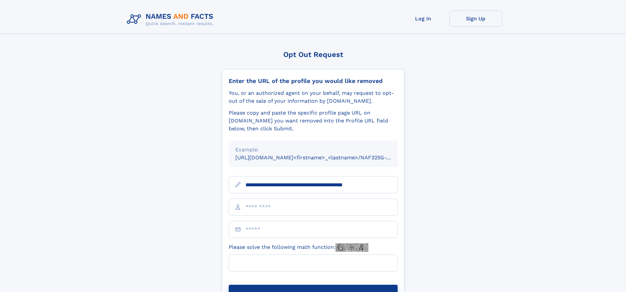 The width and height of the screenshot is (626, 292). I want to click on div: Enter the URL of the profile you would like removed, so click(313, 81).